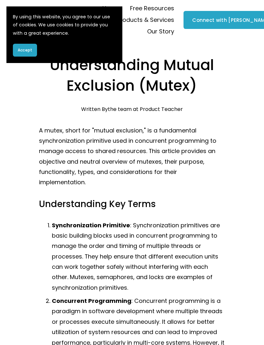 Image resolution: width=264 pixels, height=345 pixels. I want to click on strong: Concurrent Programming, so click(91, 301).